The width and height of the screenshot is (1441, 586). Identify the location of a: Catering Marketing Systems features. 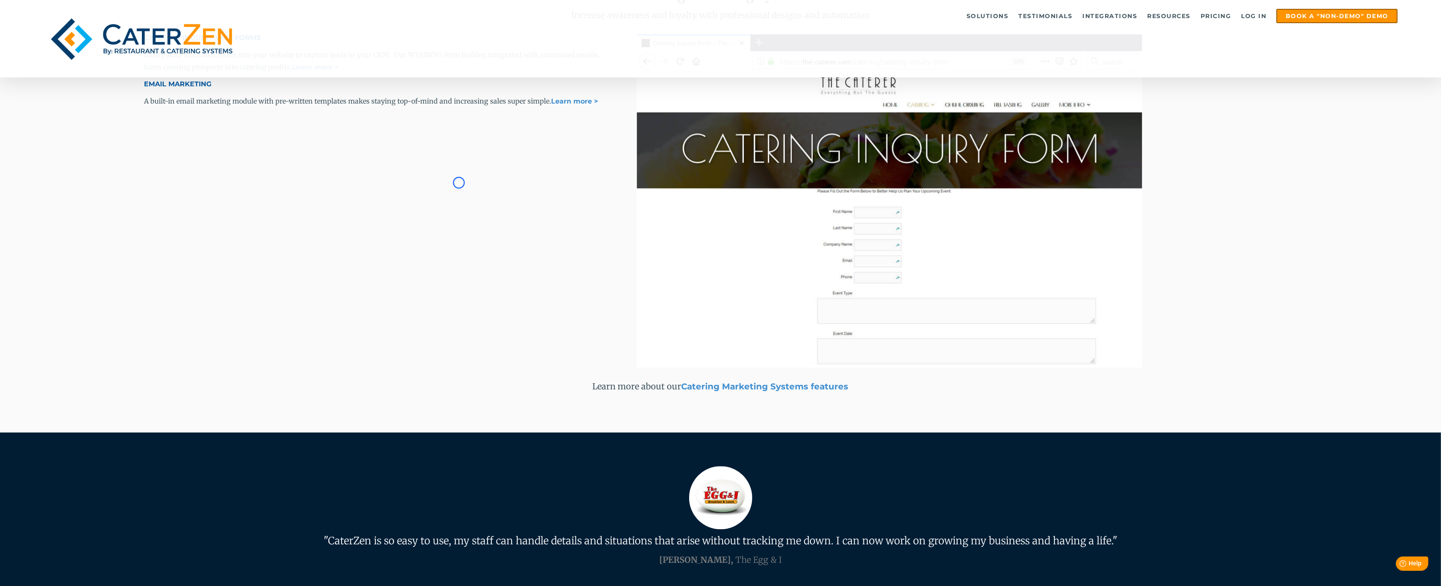
(765, 387).